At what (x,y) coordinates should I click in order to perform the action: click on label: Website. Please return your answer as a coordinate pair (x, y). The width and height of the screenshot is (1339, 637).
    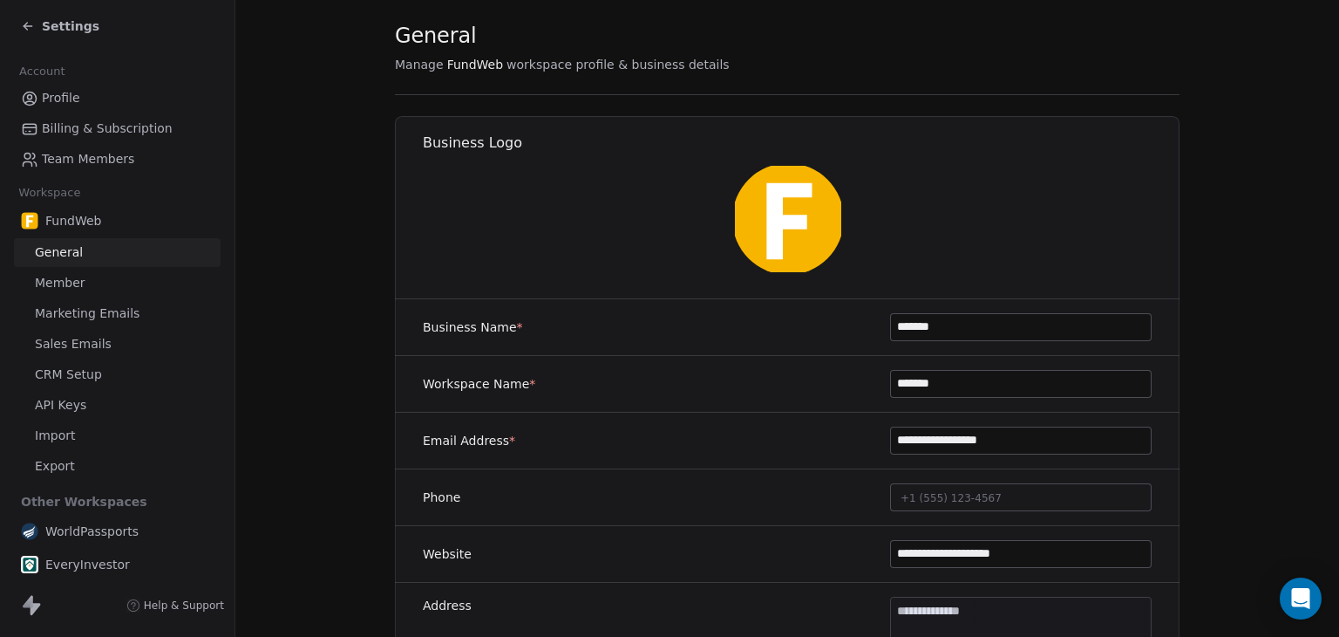
    Looking at the image, I should click on (447, 554).